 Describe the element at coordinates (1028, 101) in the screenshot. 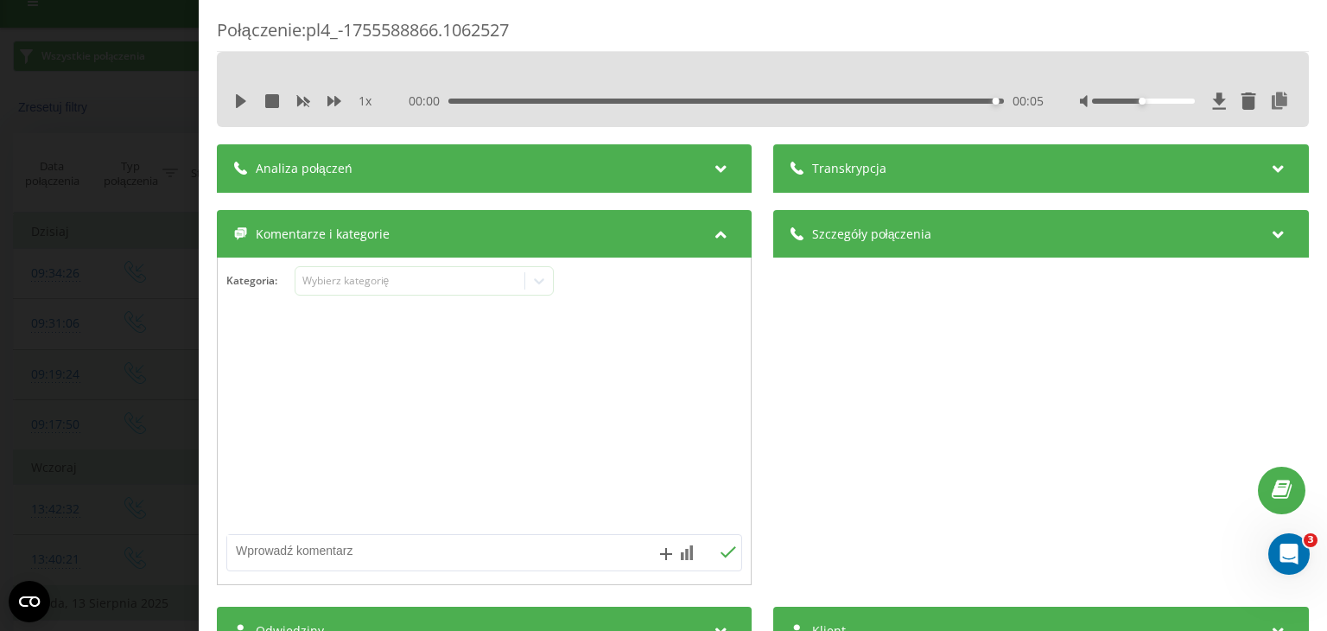

I see `span: 00:05` at that location.